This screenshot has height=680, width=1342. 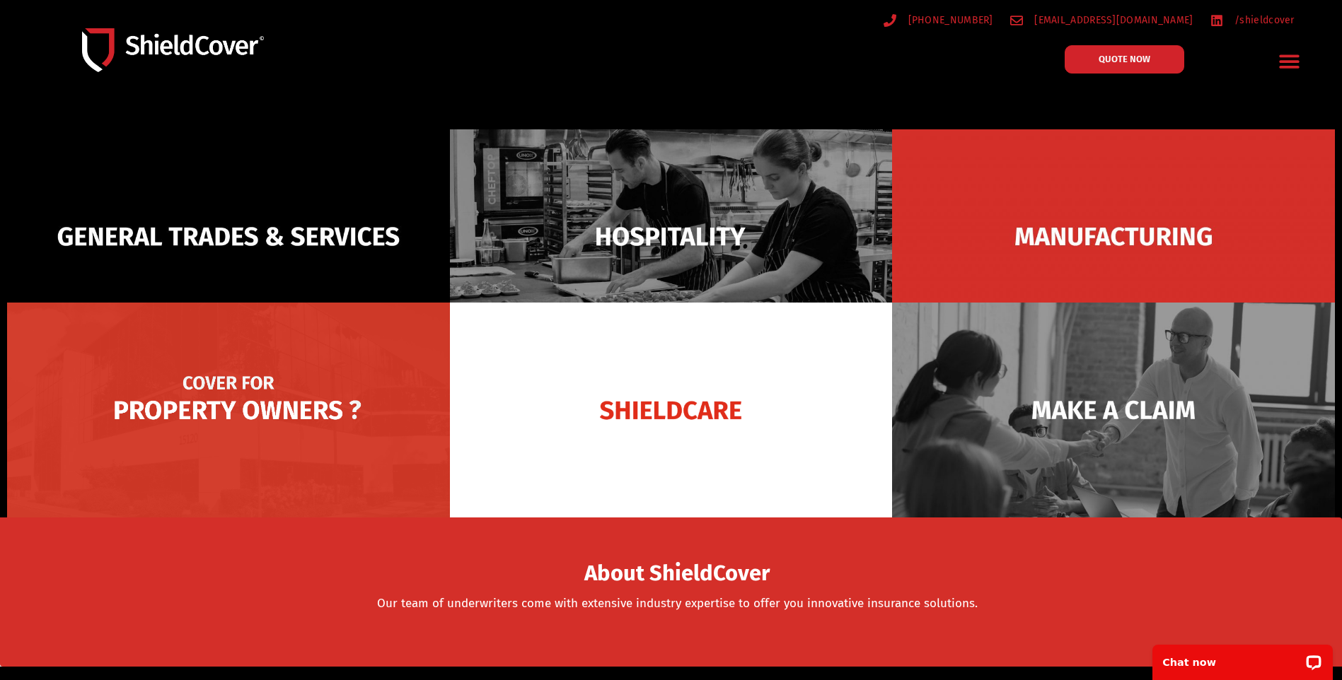 What do you see at coordinates (1124, 59) in the screenshot?
I see `a: QUOTE NOW` at bounding box center [1124, 59].